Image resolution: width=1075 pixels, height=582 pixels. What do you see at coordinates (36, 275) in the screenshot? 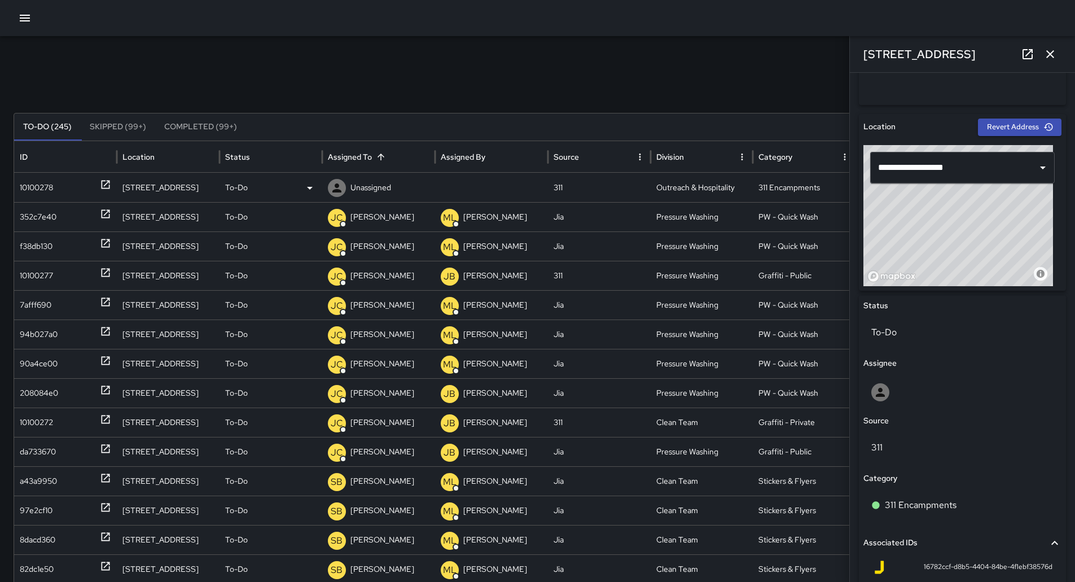
I see `div: 10100277` at bounding box center [36, 275].